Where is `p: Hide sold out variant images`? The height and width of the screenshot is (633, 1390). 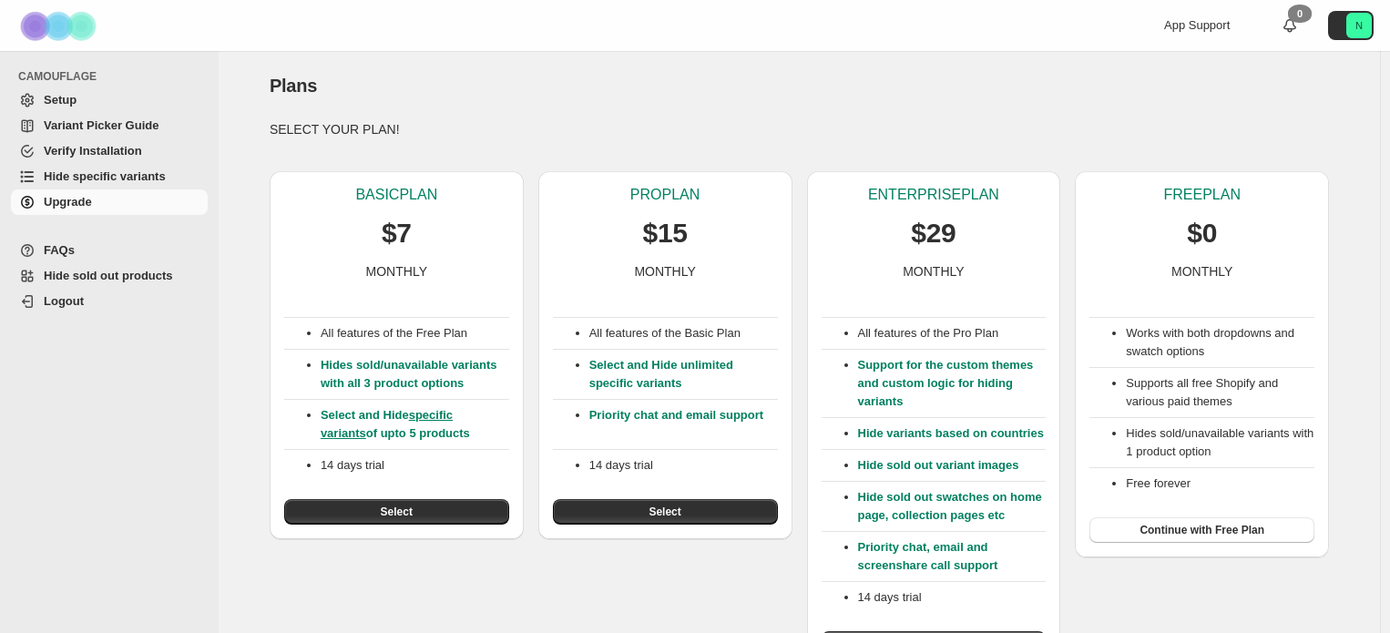
p: Hide sold out variant images is located at coordinates (952, 465).